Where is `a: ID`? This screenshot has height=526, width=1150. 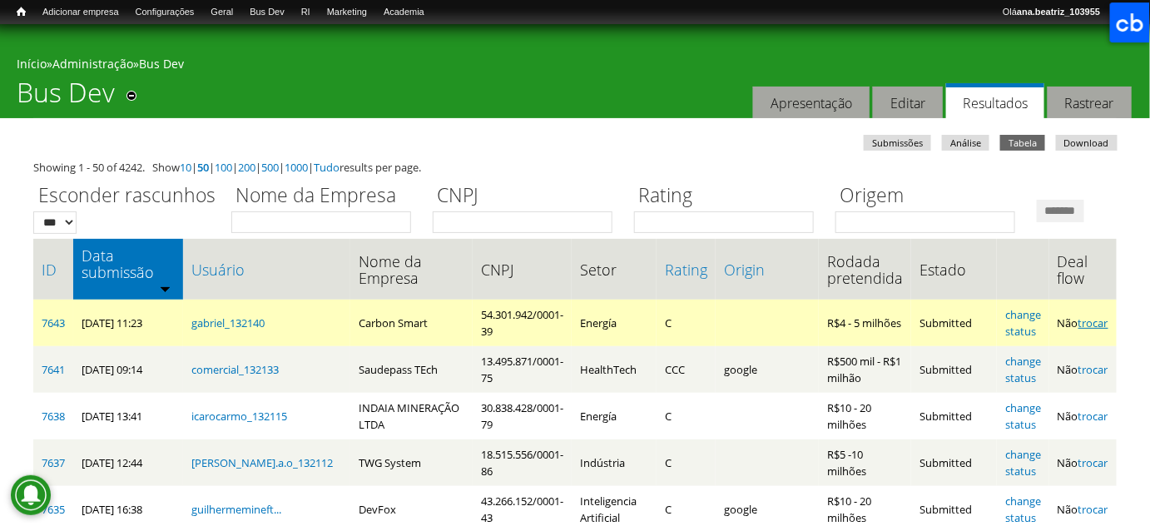 a: ID is located at coordinates (53, 270).